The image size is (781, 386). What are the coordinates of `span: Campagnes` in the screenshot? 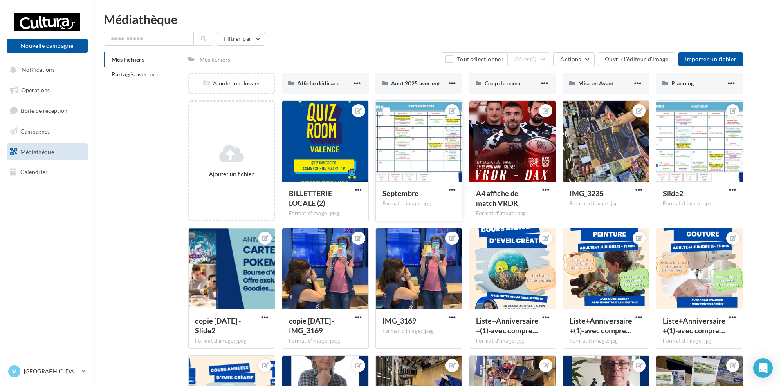 It's located at (35, 131).